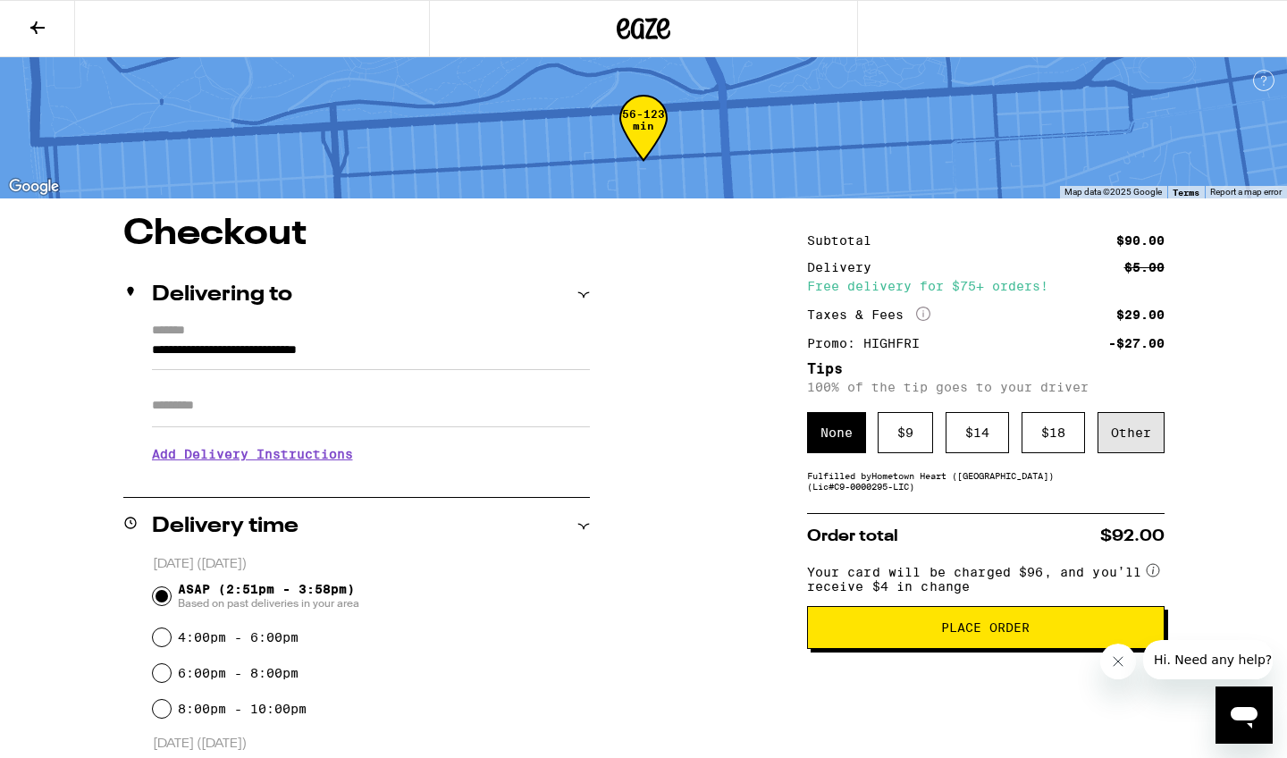  Describe the element at coordinates (1053, 432) in the screenshot. I see `div: $ 18` at that location.